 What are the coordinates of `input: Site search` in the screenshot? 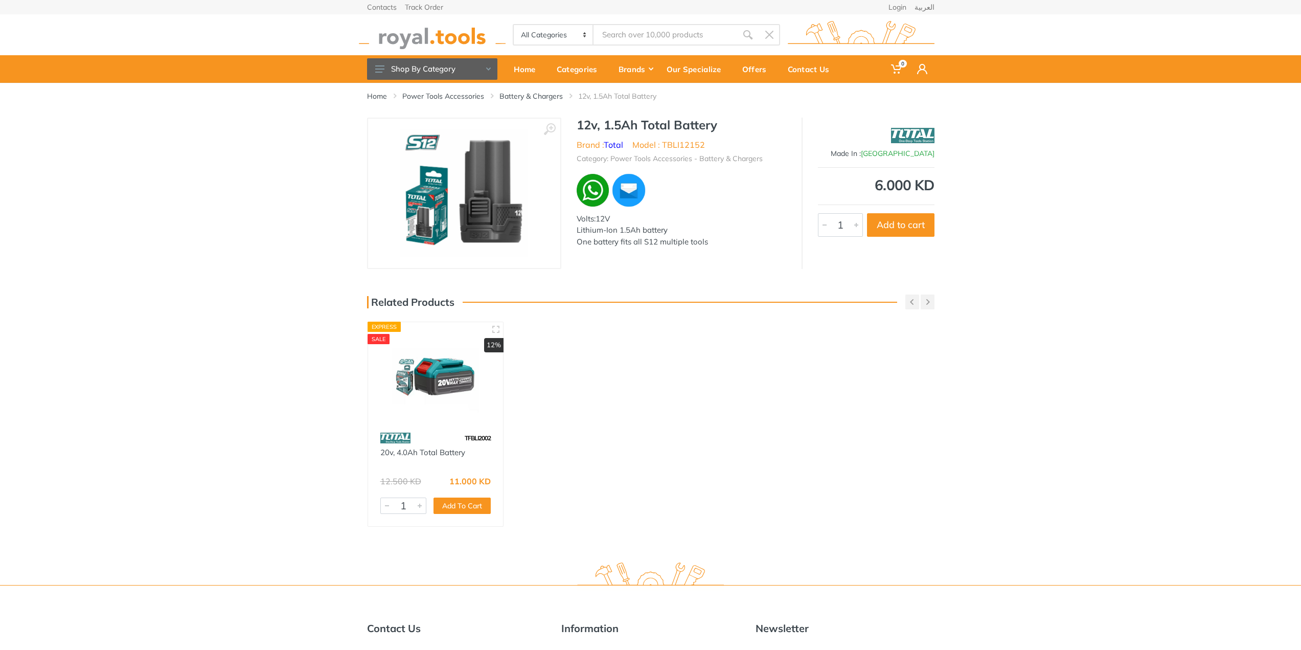 It's located at (665, 35).